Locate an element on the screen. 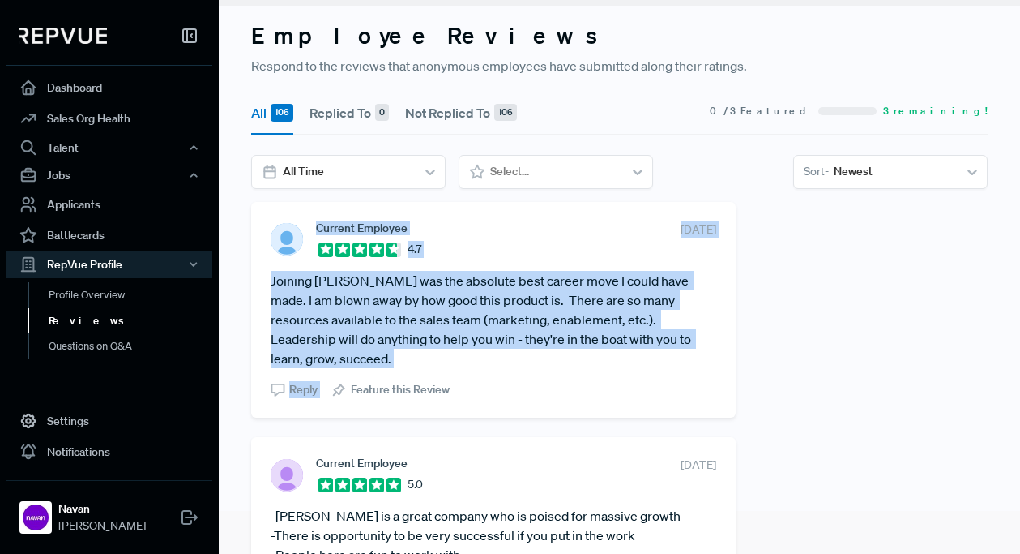 This screenshot has width=1020, height=554. div: Talent is located at coordinates (109, 147).